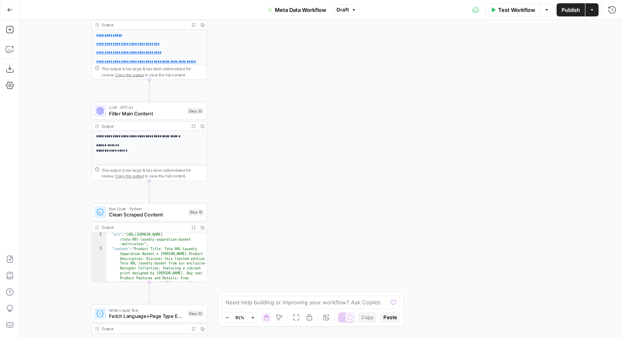  What do you see at coordinates (516, 10) in the screenshot?
I see `span: Test Workflow` at bounding box center [516, 10].